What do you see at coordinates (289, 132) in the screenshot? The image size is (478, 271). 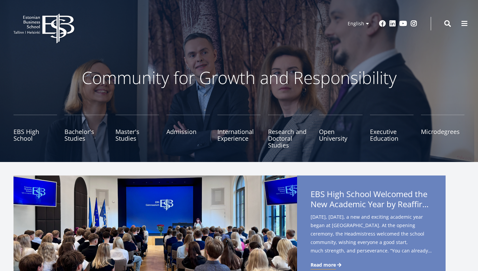 I see `a: Research and Doctoral Studies` at bounding box center [289, 132].